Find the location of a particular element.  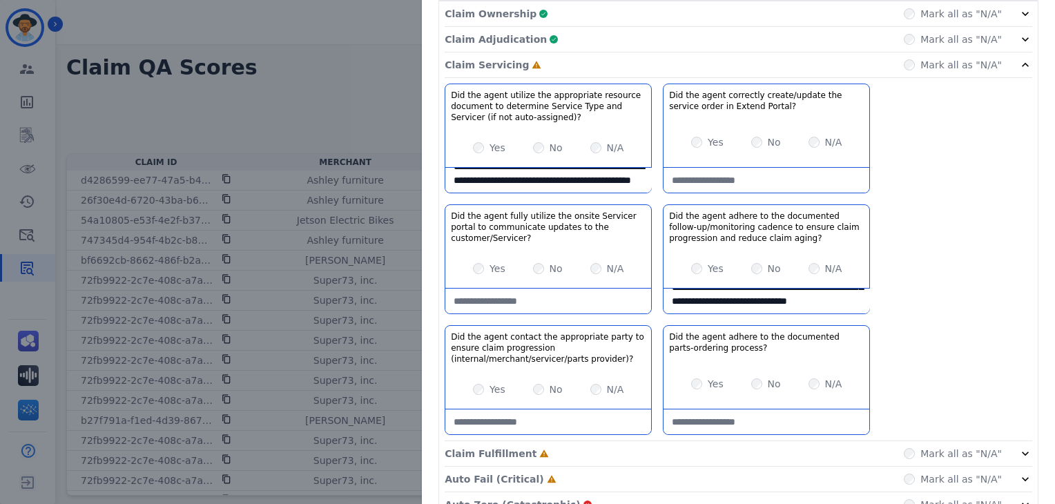

h3: Did the agent utilize the appropriate resource document to determine Service Type and Servicer (i... is located at coordinates (548, 106).